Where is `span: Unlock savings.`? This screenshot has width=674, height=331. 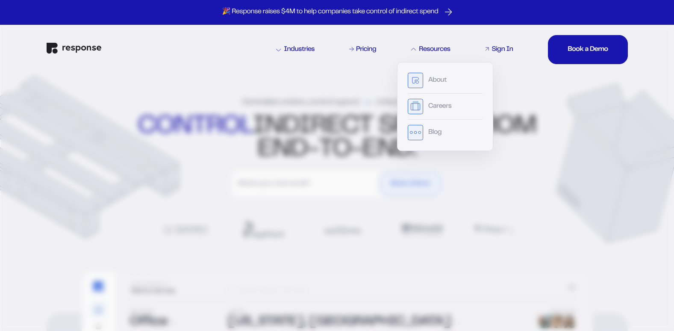 span: Unlock savings. is located at coordinates (404, 103).